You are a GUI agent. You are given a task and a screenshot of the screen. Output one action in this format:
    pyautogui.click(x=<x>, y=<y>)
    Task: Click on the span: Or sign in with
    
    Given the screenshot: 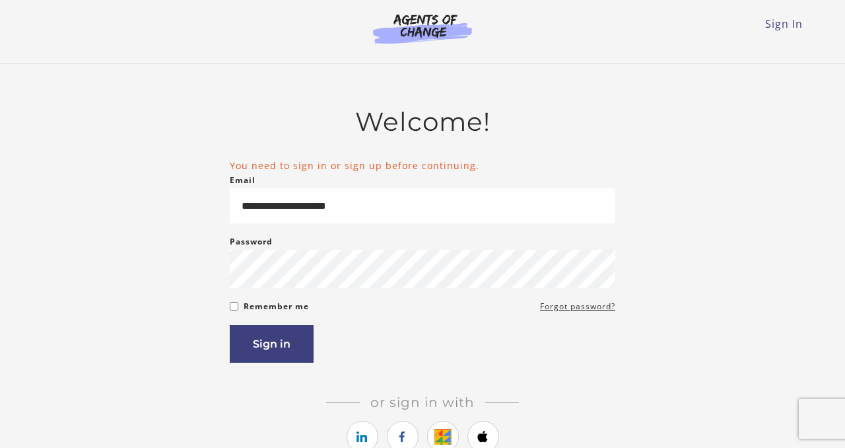 What is the action you would take?
    pyautogui.click(x=423, y=402)
    